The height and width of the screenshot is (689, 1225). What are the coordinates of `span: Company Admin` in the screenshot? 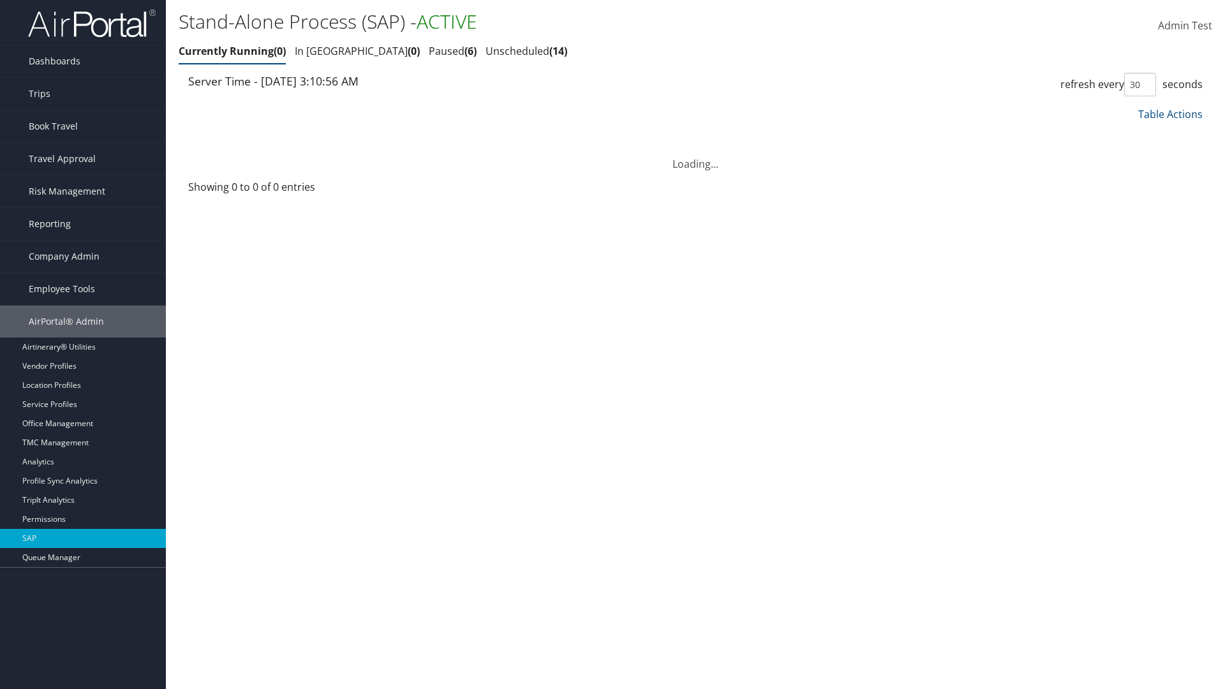 It's located at (64, 256).